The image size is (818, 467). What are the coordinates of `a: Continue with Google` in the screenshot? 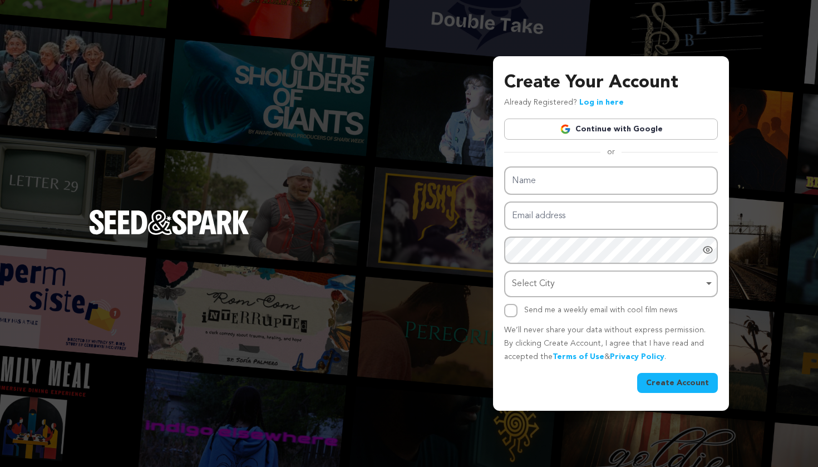 It's located at (611, 129).